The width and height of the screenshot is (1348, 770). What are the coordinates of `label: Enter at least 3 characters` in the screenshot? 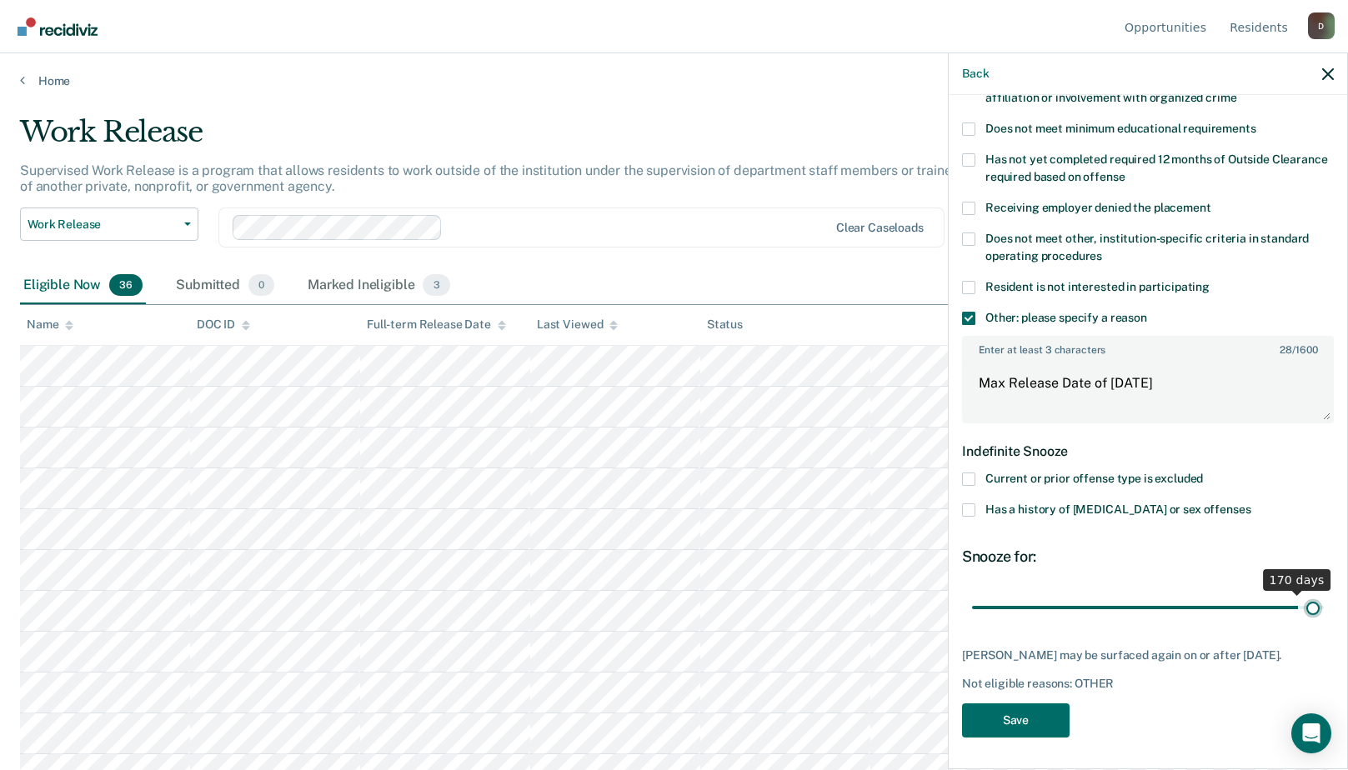 It's located at (1148, 347).